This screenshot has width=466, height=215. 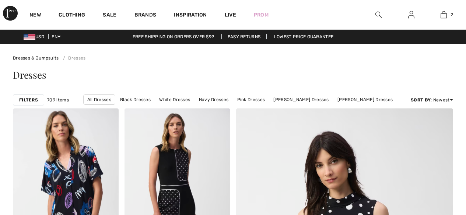 I want to click on a: Easy Returns, so click(x=244, y=37).